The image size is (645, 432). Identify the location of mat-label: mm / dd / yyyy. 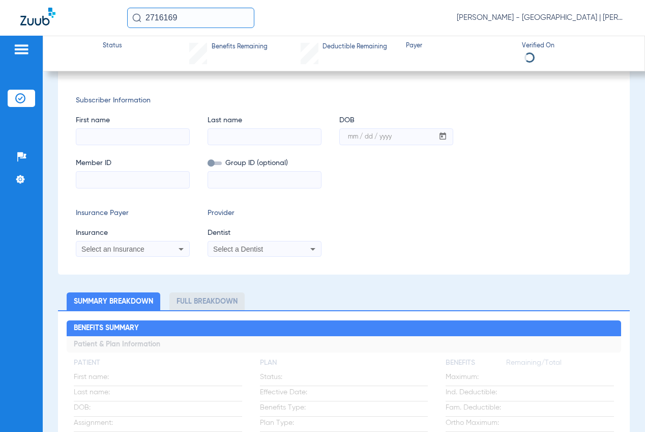
(370, 137).